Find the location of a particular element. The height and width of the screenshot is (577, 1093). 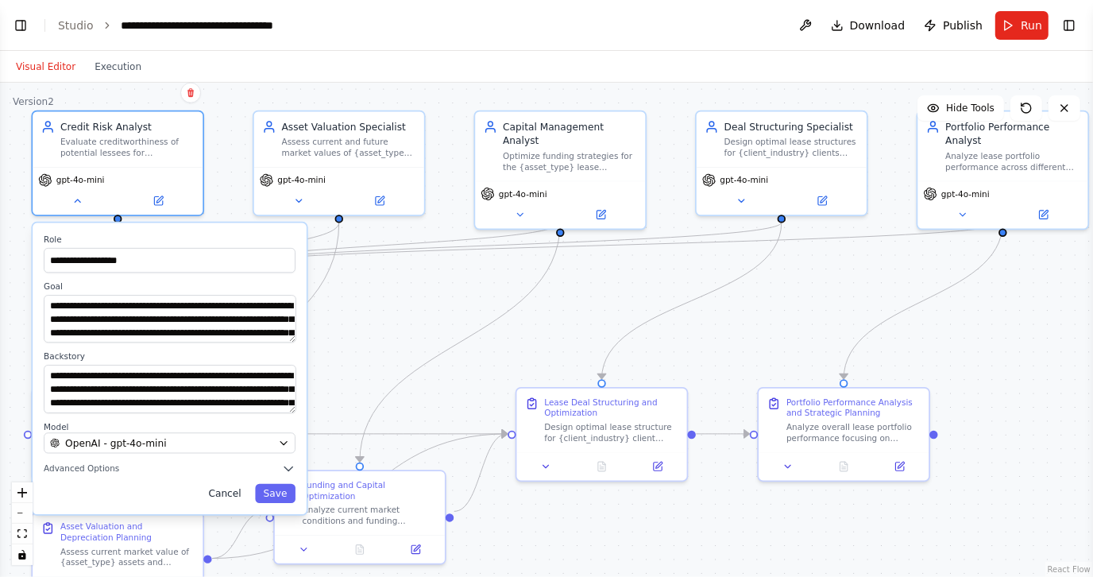

button: toggle interactivity is located at coordinates (22, 555).